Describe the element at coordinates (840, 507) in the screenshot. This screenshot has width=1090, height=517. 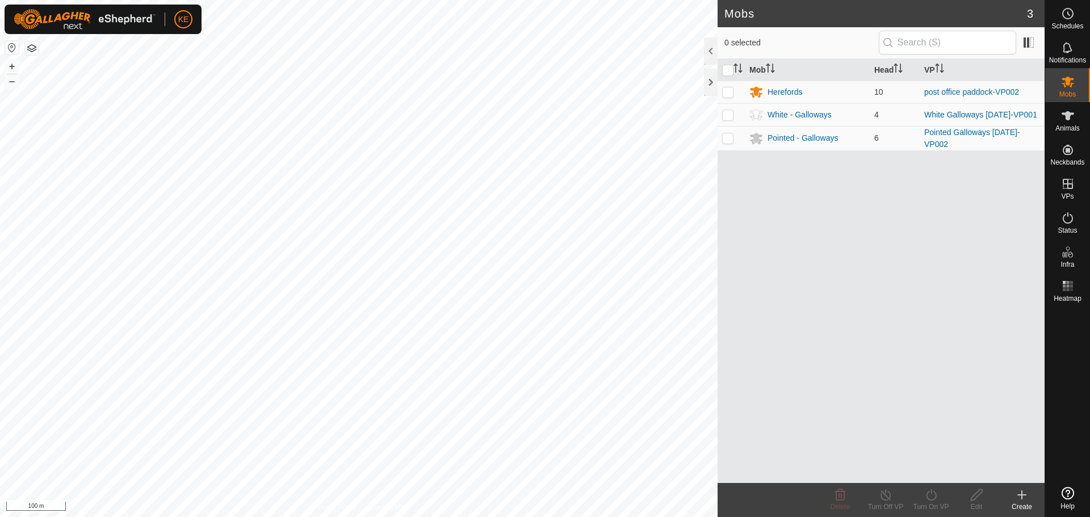
I see `span: Delete` at that location.